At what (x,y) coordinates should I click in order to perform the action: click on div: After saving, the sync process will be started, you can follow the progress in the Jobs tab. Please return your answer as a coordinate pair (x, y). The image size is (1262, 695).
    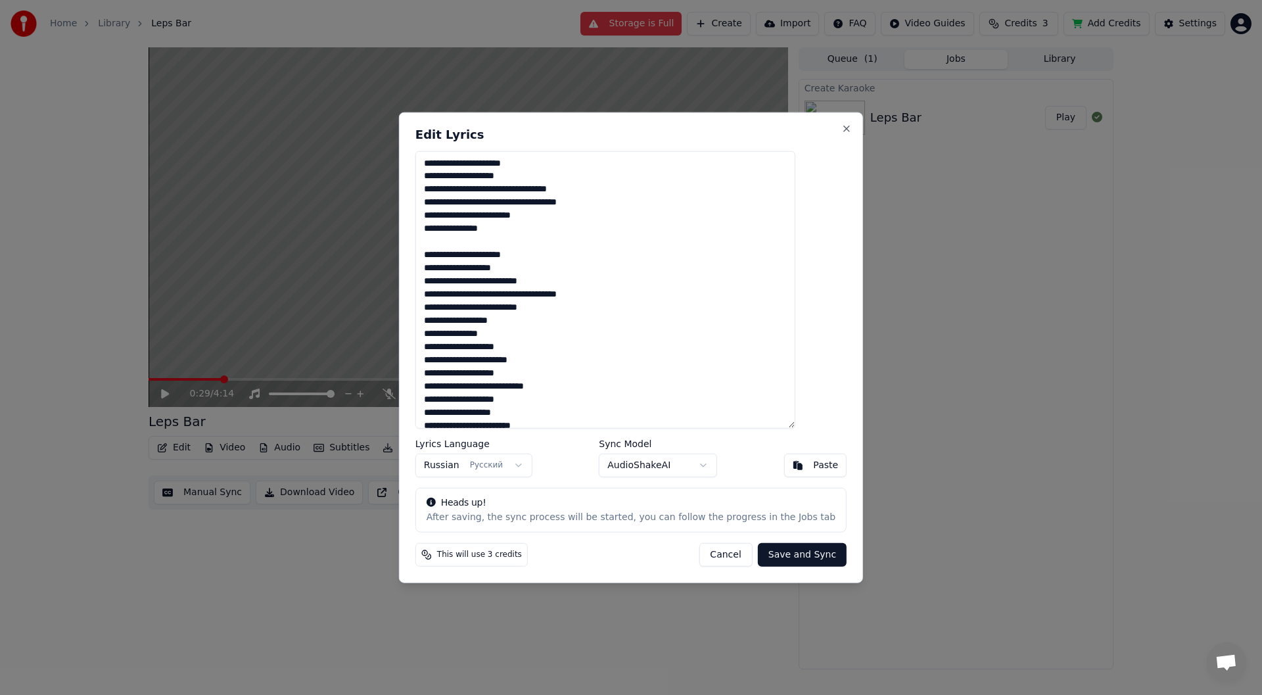
    Looking at the image, I should click on (631, 517).